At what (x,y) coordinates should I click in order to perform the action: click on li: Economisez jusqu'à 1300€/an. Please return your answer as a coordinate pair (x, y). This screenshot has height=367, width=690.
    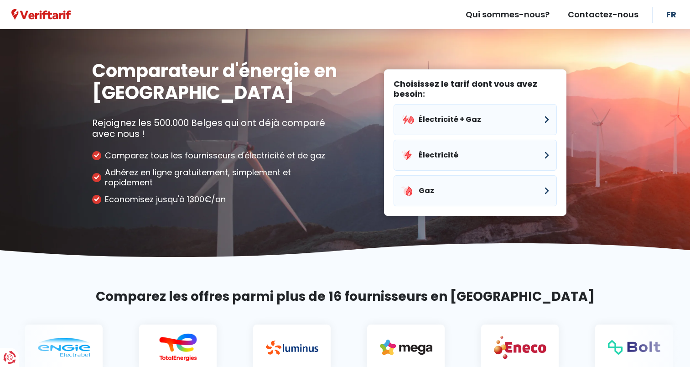
    Looking at the image, I should click on (215, 199).